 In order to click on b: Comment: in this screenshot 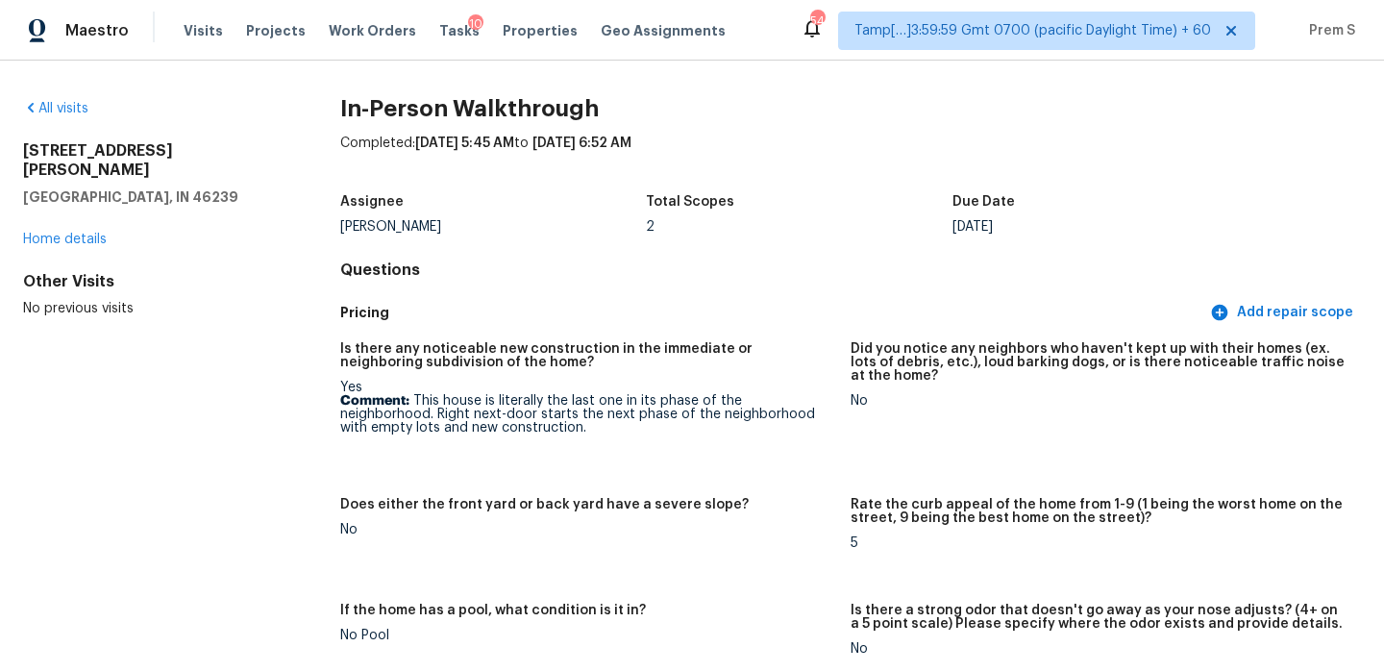, I will do `click(375, 401)`.